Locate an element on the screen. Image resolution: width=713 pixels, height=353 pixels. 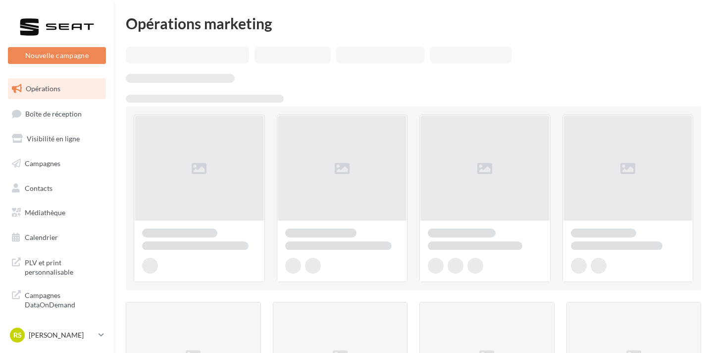
span: Médiathèque is located at coordinates (45, 212).